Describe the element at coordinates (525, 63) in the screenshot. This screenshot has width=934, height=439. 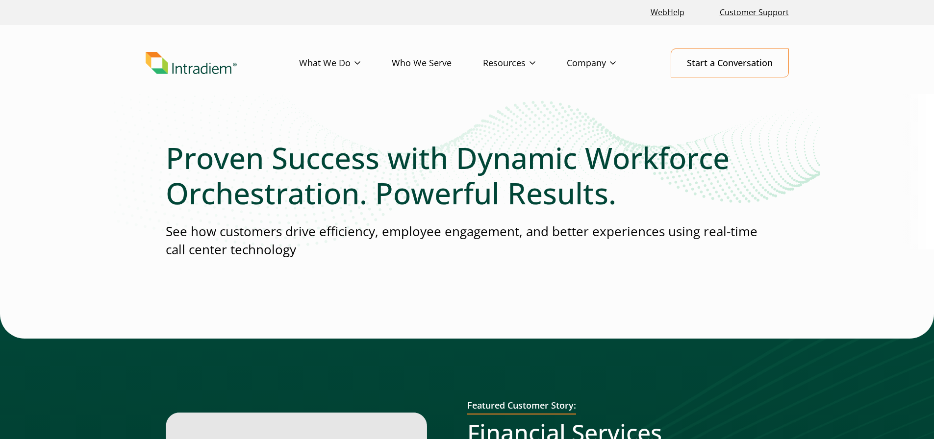
I see `a: Resources` at that location.